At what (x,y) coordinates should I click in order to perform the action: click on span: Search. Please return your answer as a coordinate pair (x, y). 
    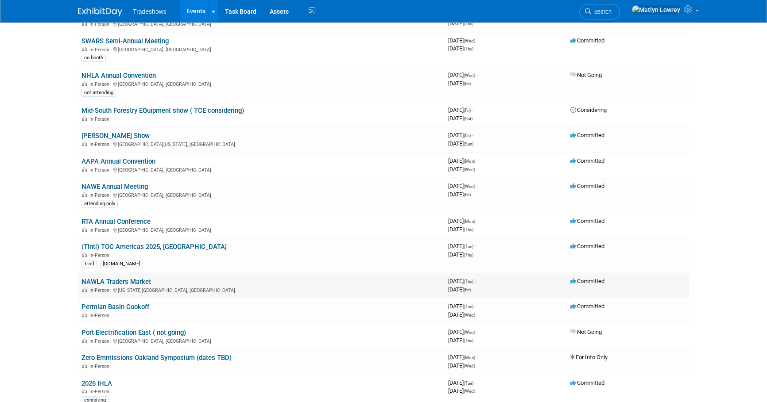
    Looking at the image, I should click on (601, 12).